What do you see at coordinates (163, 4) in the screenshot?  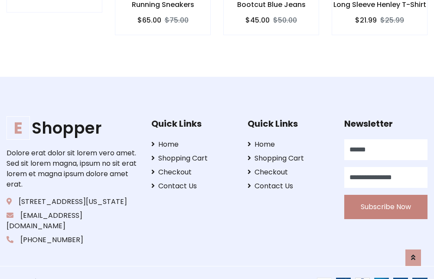 I see `h6: Running Sneakers` at bounding box center [163, 4].